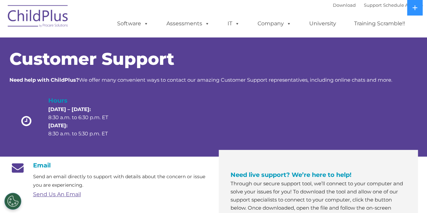  Describe the element at coordinates (38, 17) in the screenshot. I see `img: ChildPlus by Procare Solutions` at that location.